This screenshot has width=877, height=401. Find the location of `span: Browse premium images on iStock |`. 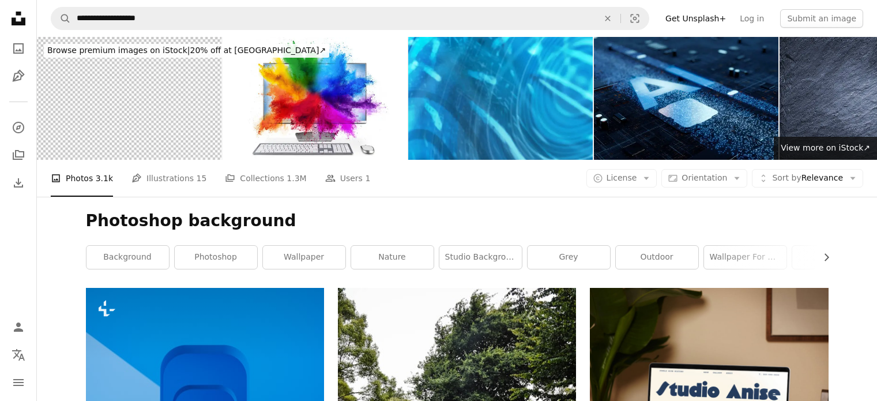

span: Browse premium images on iStock | is located at coordinates (118, 50).